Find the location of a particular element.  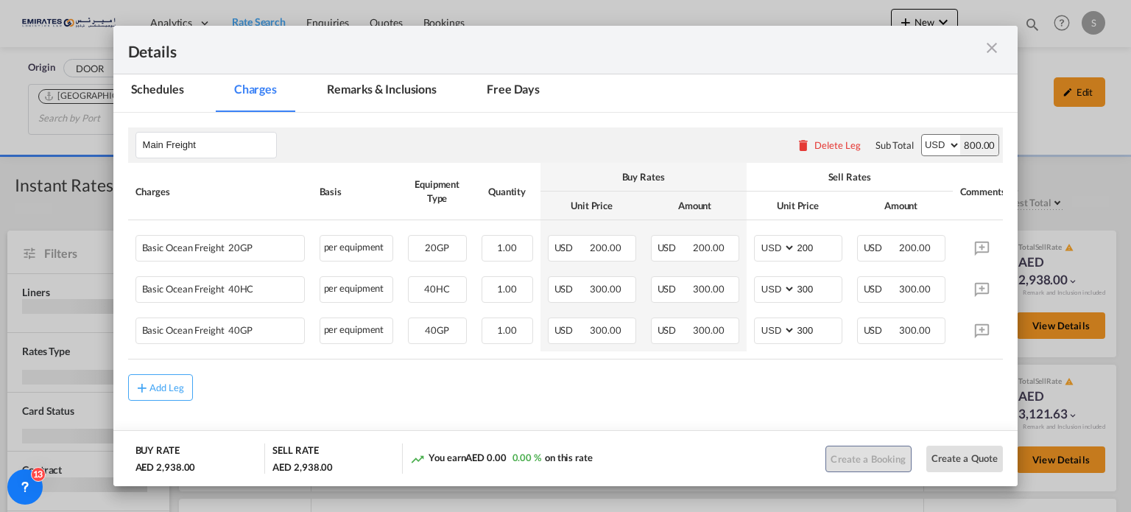

div: Sub Total is located at coordinates (895, 145).